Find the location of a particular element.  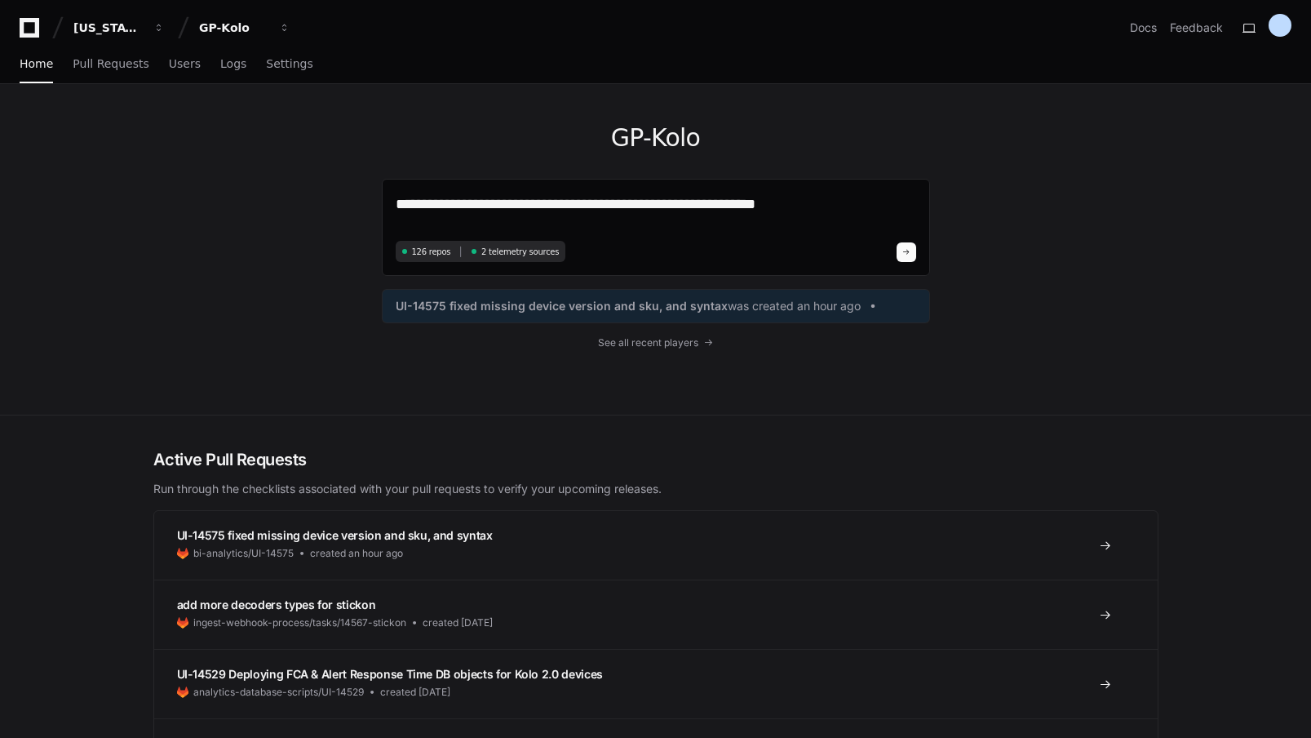

a: Home is located at coordinates (36, 64).